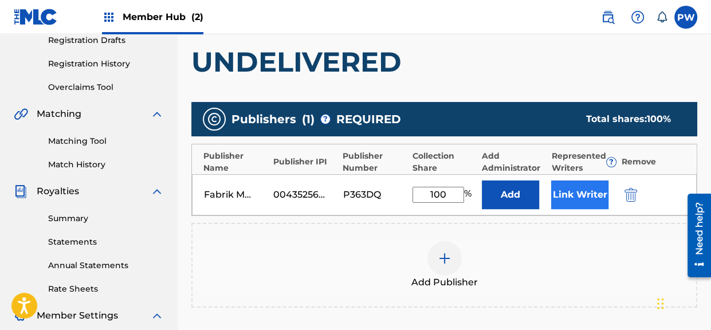 This screenshot has height=330, width=711. What do you see at coordinates (21, 114) in the screenshot?
I see `img: Matching` at bounding box center [21, 114].